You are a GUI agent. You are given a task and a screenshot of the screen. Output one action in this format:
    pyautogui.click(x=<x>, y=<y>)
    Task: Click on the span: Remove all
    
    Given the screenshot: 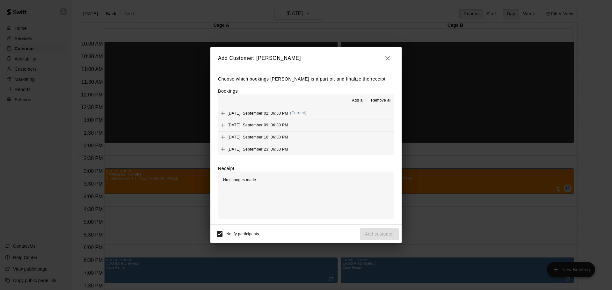 What is the action you would take?
    pyautogui.click(x=381, y=101)
    